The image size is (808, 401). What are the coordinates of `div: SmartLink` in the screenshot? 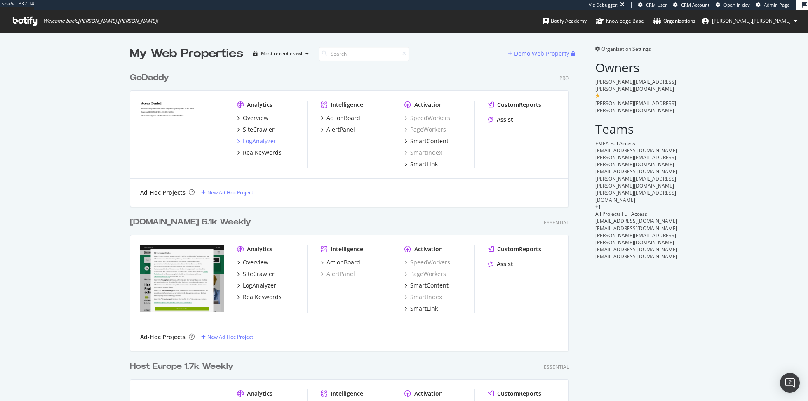 It's located at (424, 164).